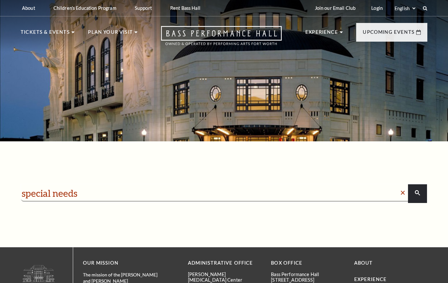 This screenshot has width=448, height=283. What do you see at coordinates (389, 34) in the screenshot?
I see `p: Upcoming Events` at bounding box center [389, 34].